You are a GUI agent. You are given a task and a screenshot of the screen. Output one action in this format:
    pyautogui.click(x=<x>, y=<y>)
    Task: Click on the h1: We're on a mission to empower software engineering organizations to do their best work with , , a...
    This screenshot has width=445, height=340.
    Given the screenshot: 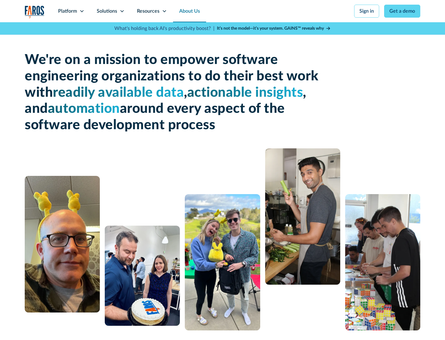 What is the action you would take?
    pyautogui.click(x=173, y=93)
    